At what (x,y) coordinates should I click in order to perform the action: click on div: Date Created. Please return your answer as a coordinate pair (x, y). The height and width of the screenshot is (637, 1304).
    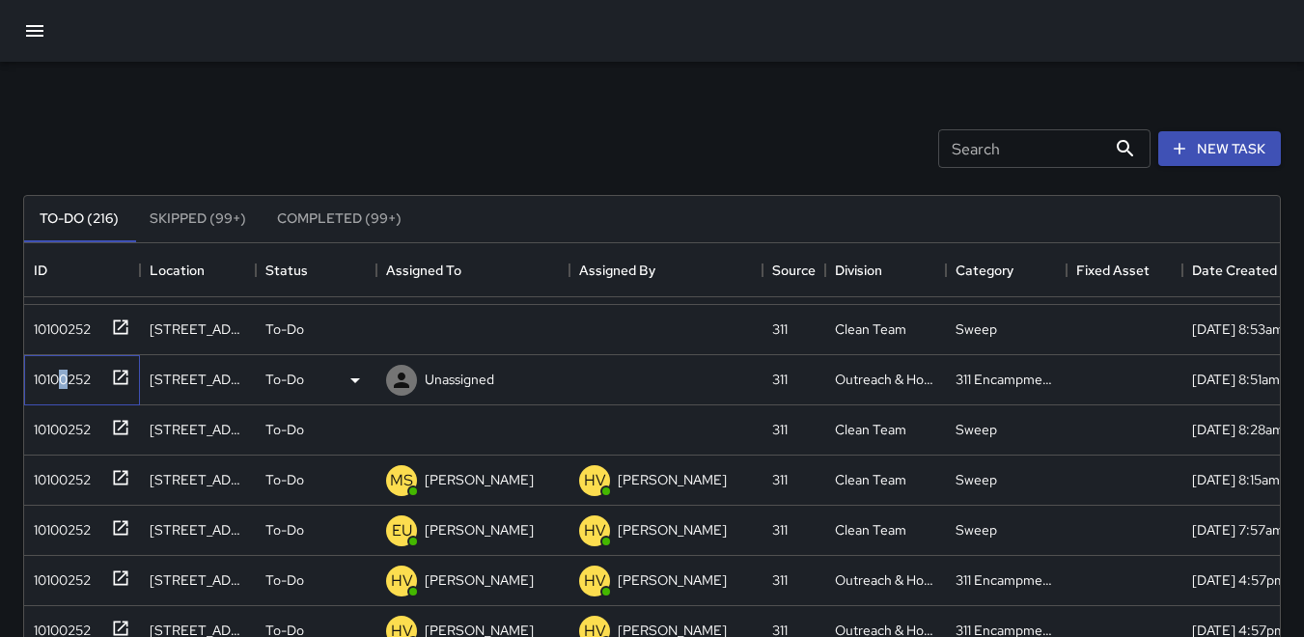
    Looking at the image, I should click on (1235, 270).